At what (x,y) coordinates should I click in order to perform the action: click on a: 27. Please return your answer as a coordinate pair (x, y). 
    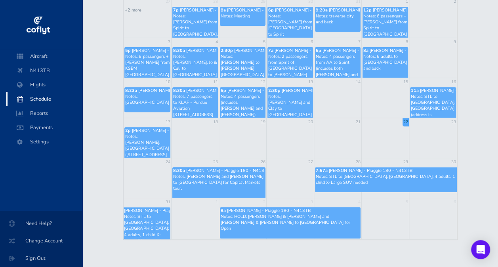
    Looking at the image, I should click on (310, 162).